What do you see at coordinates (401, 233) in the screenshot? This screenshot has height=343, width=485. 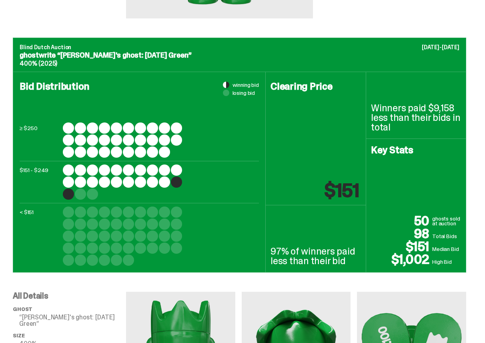 I see `p: 98` at bounding box center [401, 233].